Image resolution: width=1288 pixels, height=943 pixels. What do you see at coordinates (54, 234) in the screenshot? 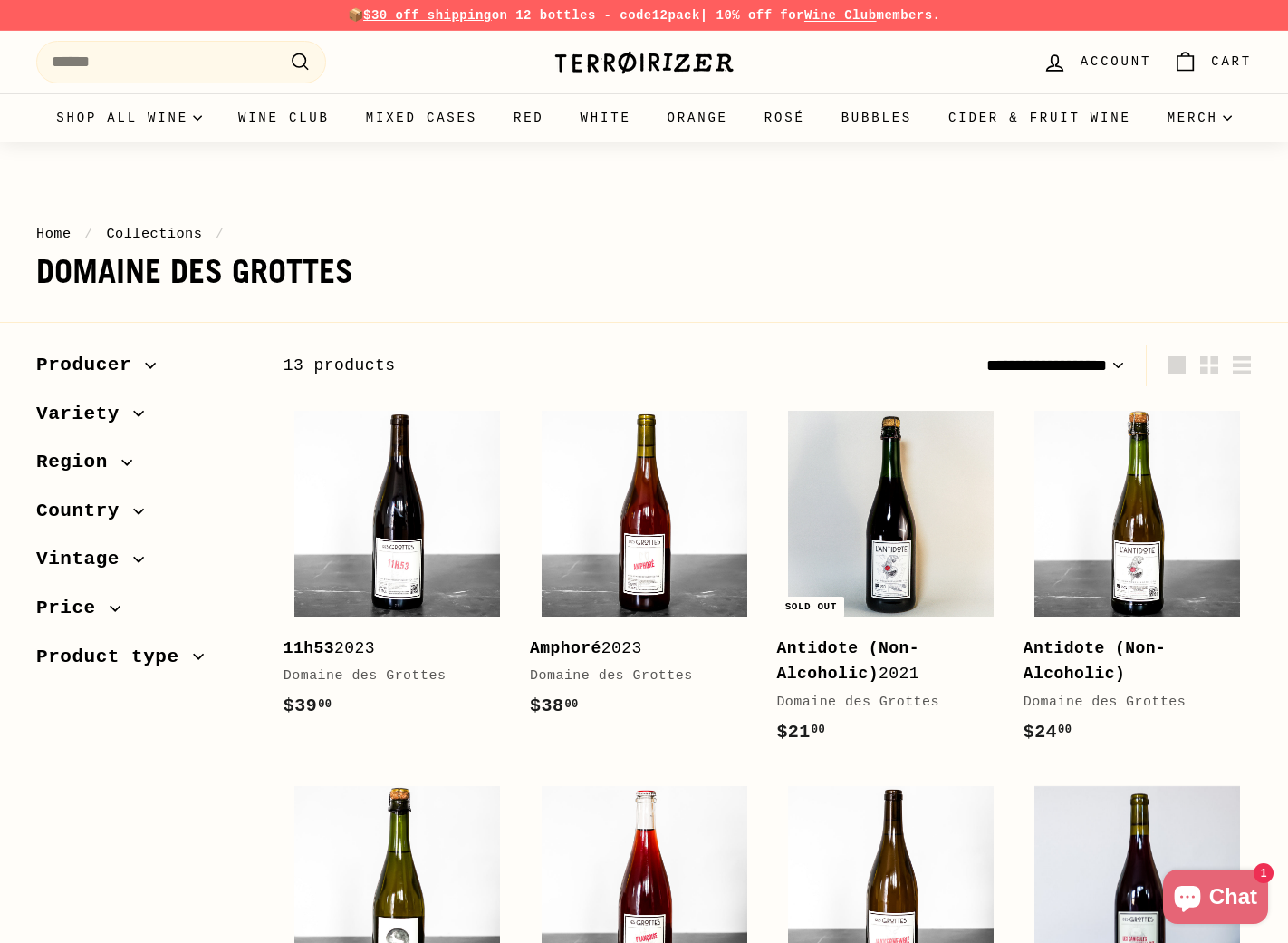
I see `a: Home` at bounding box center [54, 234].